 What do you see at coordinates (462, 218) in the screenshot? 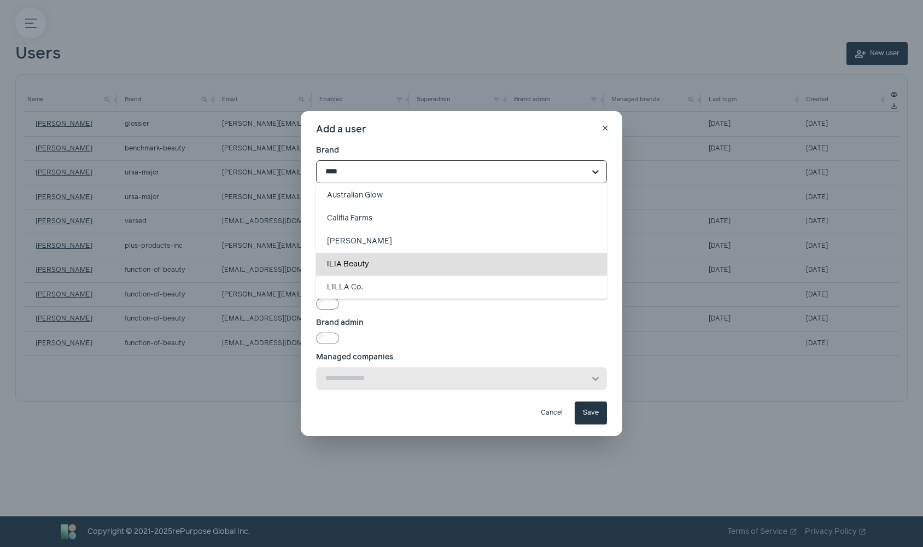
I see `div: Califia Farms` at bounding box center [462, 218].